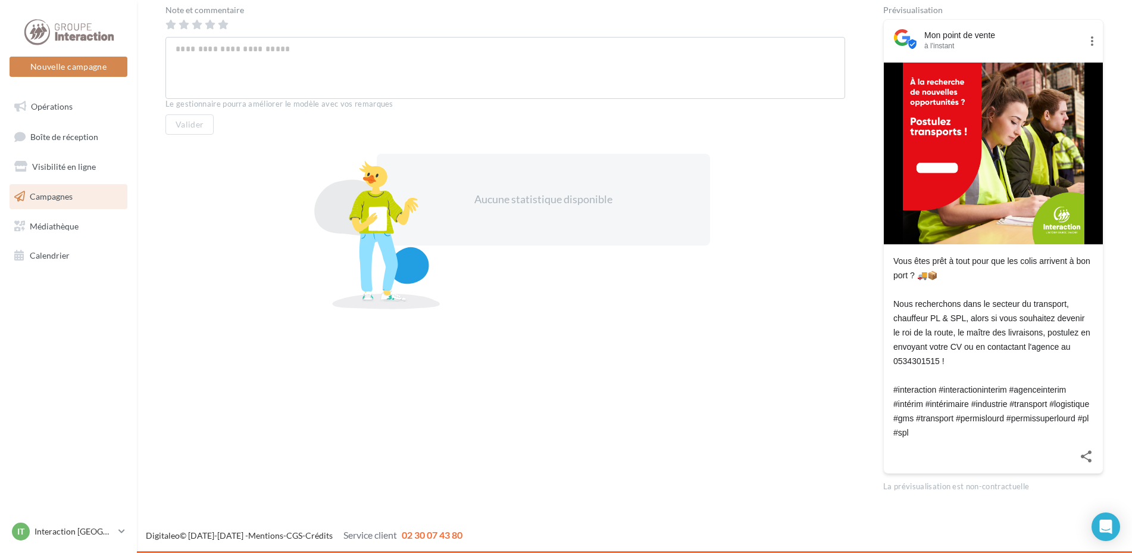 This screenshot has height=553, width=1132. Describe the element at coordinates (68, 167) in the screenshot. I see `a: Visibilité en ligne` at that location.